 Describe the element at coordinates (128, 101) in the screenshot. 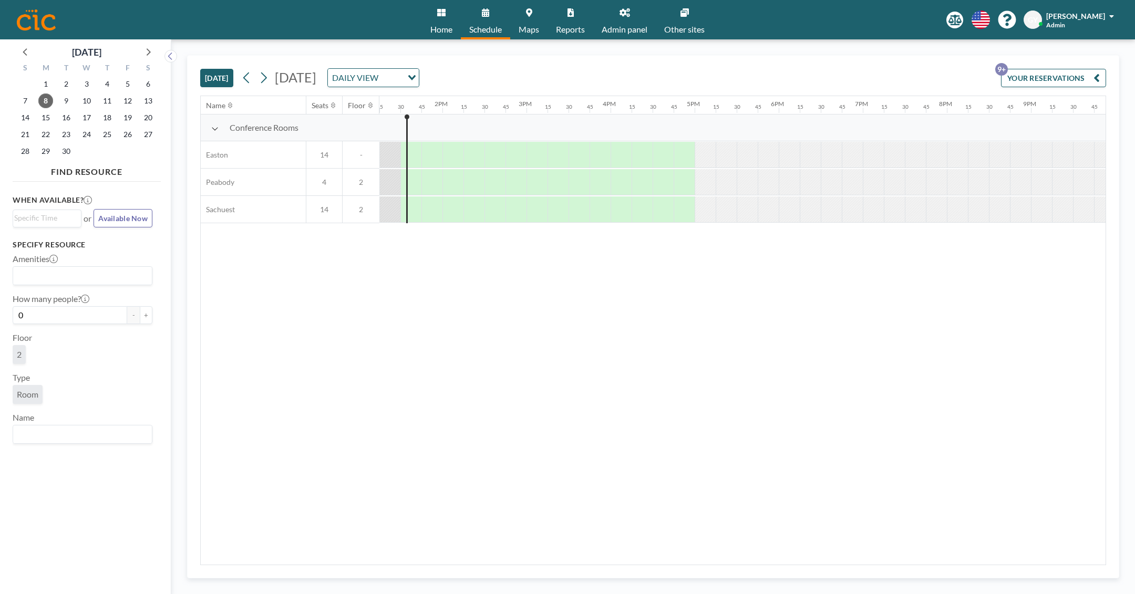

I see `span: Friday, September 12, 2025` at that location.